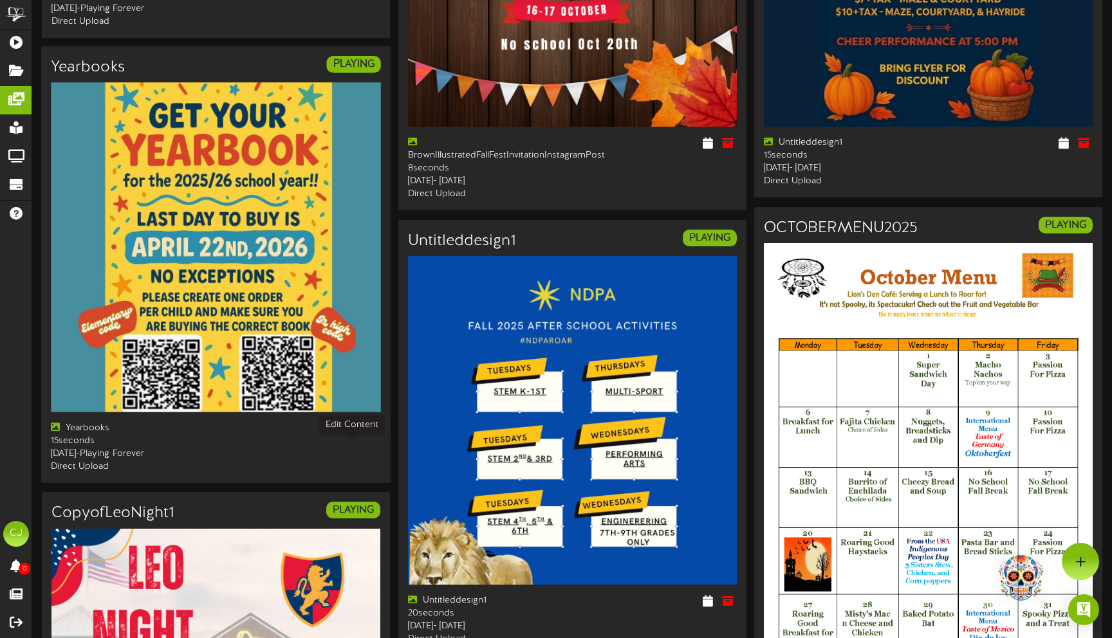 This screenshot has width=1112, height=638. What do you see at coordinates (572, 420) in the screenshot?
I see `img: 0aa214f7-5caf-4465-aa95-cfdd4ed8d637.png` at bounding box center [572, 420].